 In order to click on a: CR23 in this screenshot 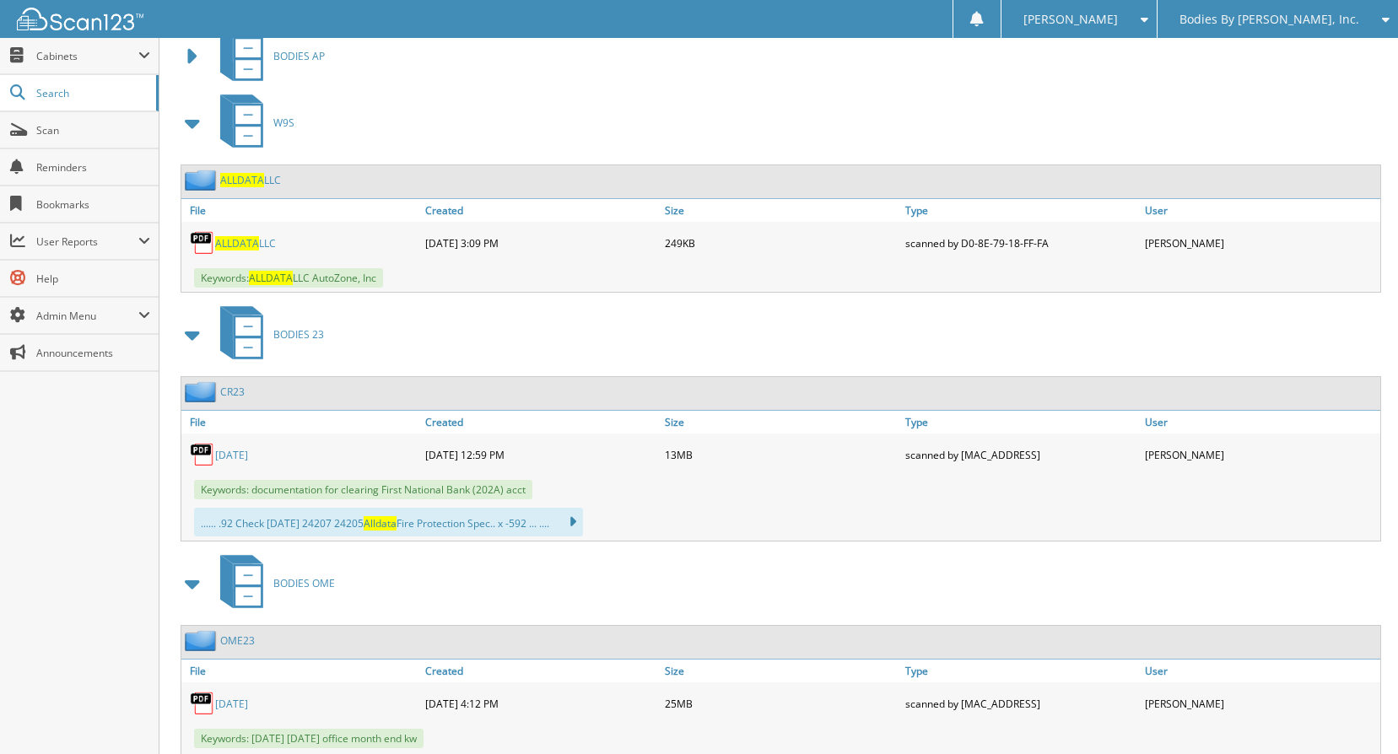, I will do `click(232, 391)`.